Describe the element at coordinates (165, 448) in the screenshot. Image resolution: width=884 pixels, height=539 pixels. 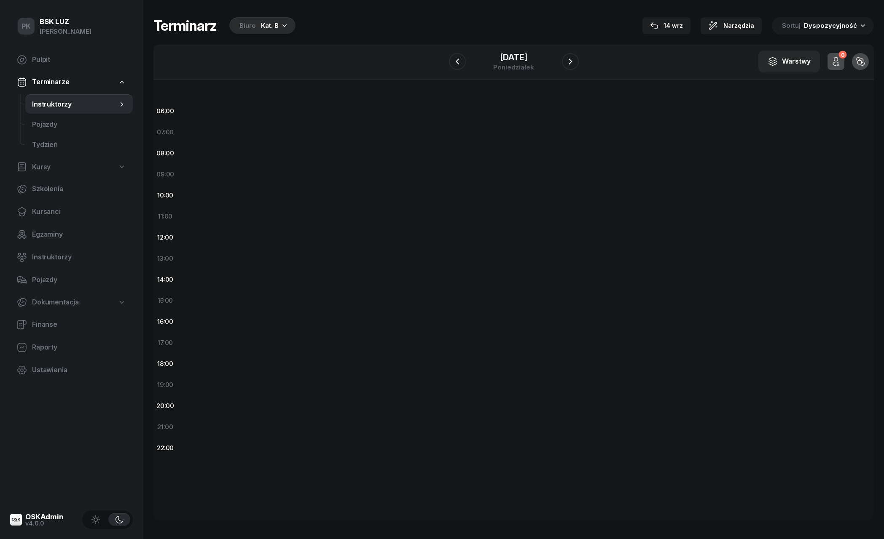
I see `div: 22:00` at that location.